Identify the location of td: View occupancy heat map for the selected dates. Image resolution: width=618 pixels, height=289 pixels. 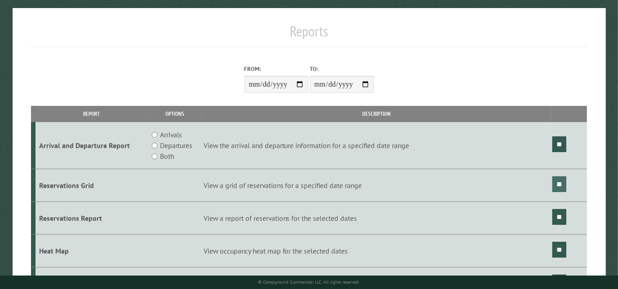
(376, 251).